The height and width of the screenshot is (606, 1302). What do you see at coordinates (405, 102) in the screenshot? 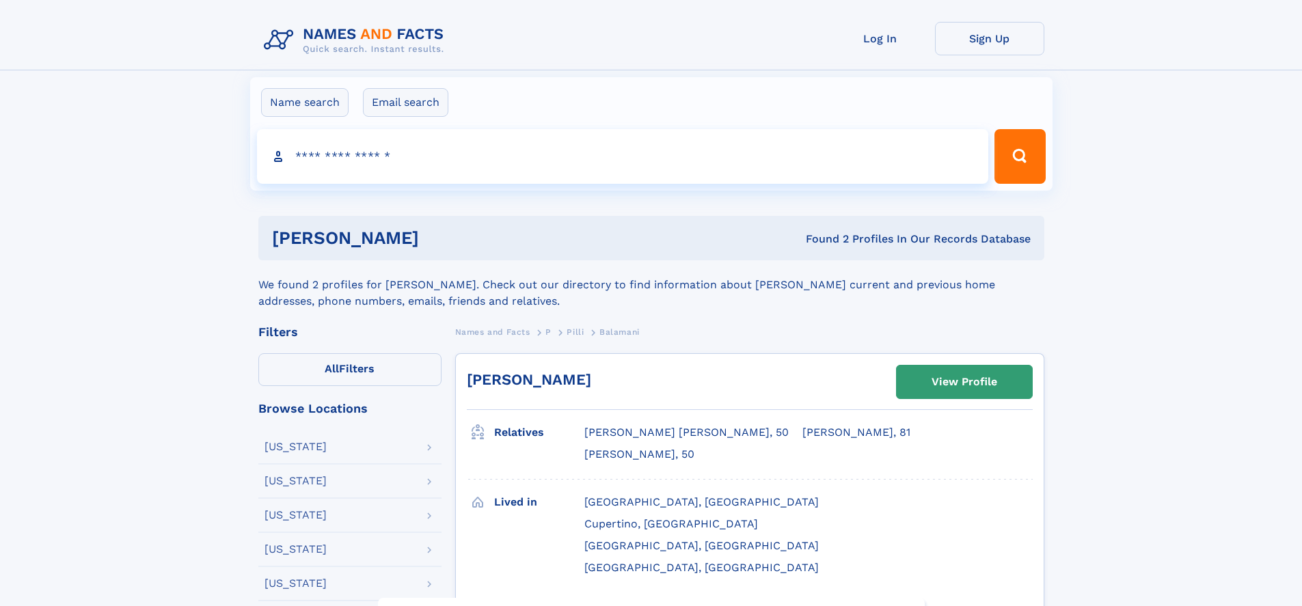
I see `label: Email search` at bounding box center [405, 102].